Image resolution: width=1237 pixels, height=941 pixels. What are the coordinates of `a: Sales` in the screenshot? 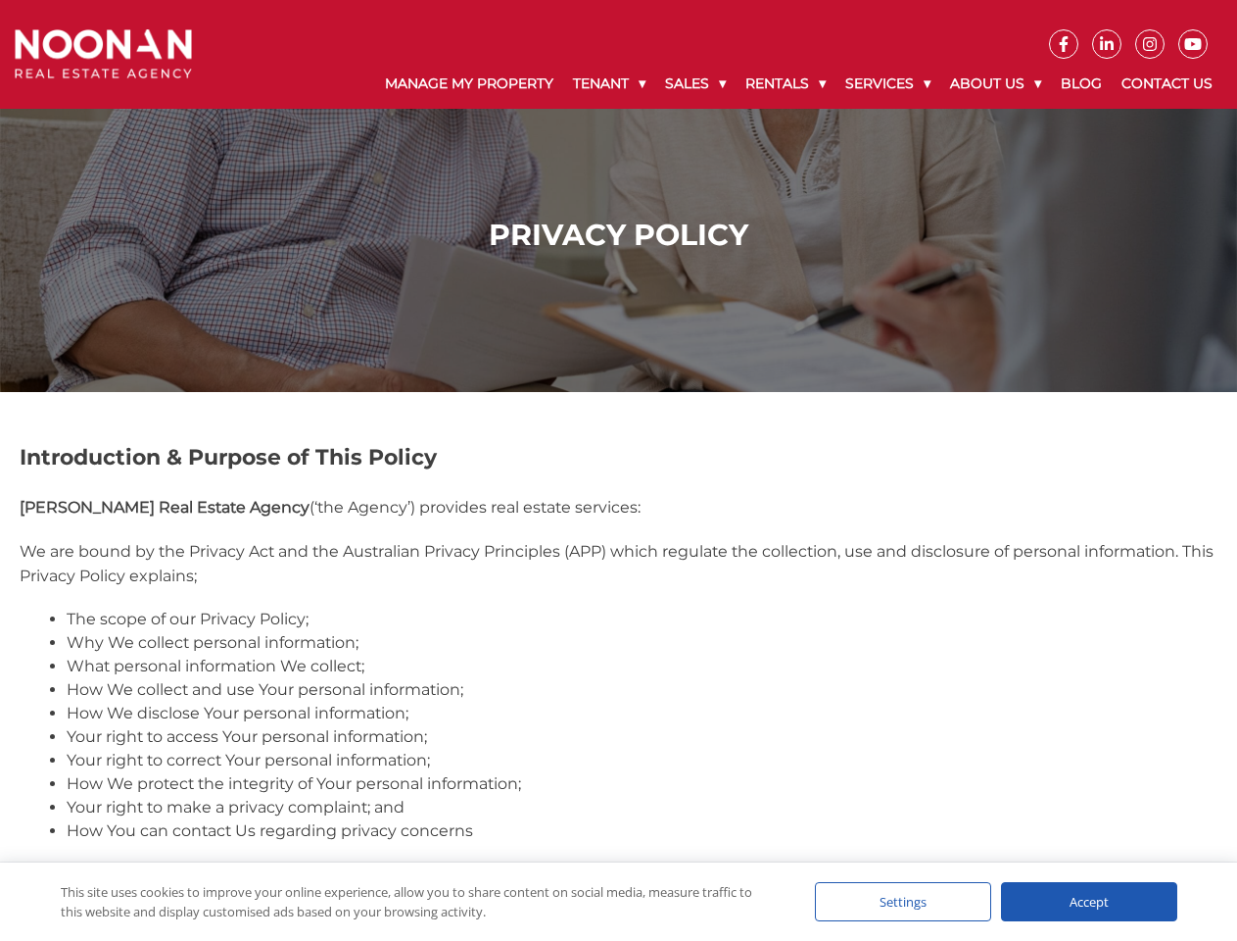 It's located at (696, 83).